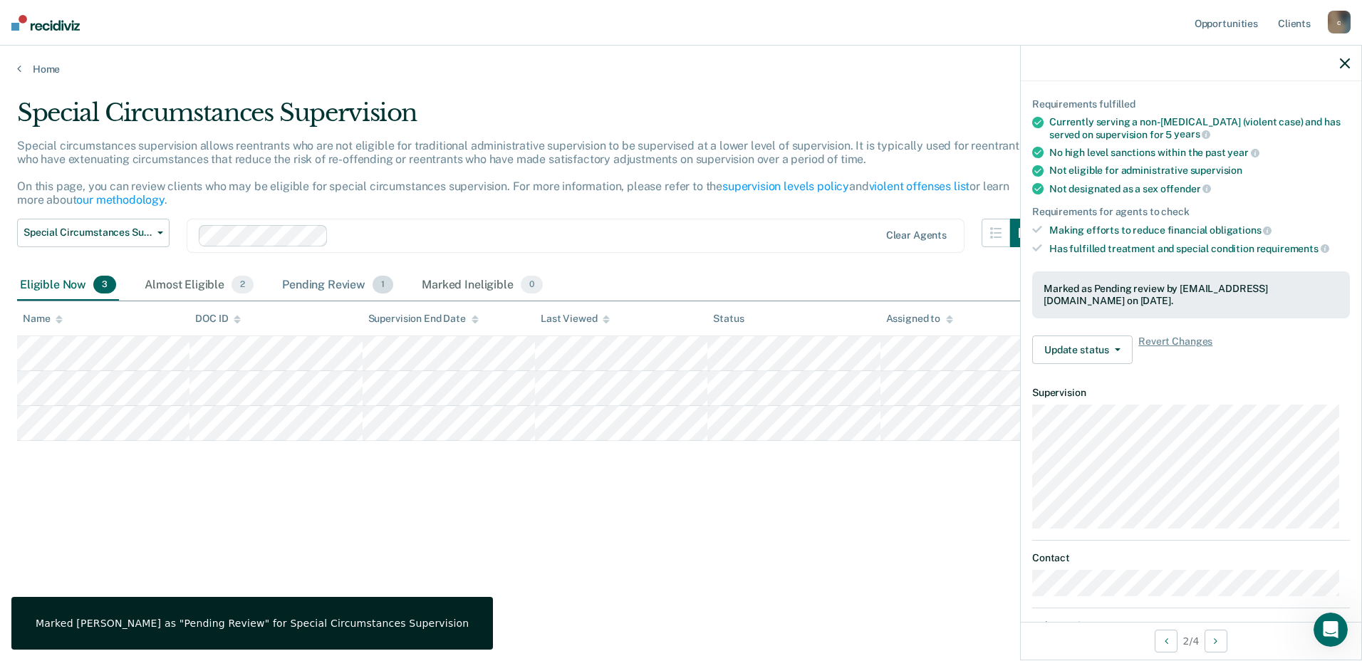  What do you see at coordinates (338, 286) in the screenshot?
I see `div: Pending Review` at bounding box center [338, 286].